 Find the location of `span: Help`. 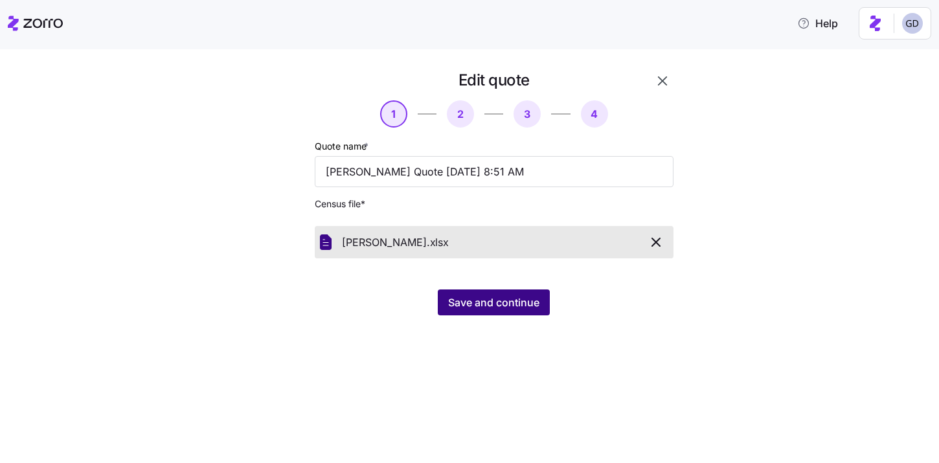

span: Help is located at coordinates (818, 23).